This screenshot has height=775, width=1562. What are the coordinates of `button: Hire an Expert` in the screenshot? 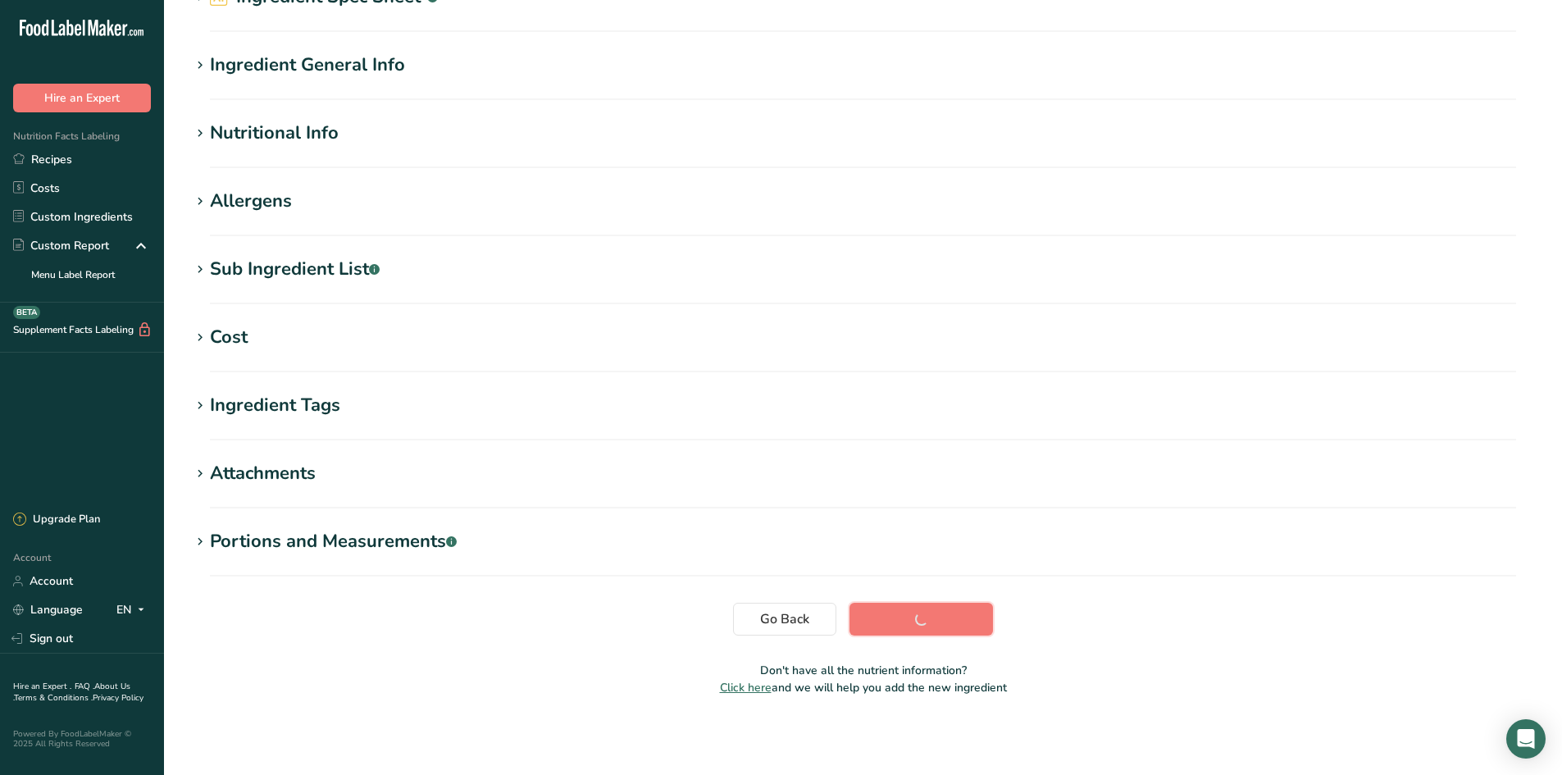 It's located at (82, 98).